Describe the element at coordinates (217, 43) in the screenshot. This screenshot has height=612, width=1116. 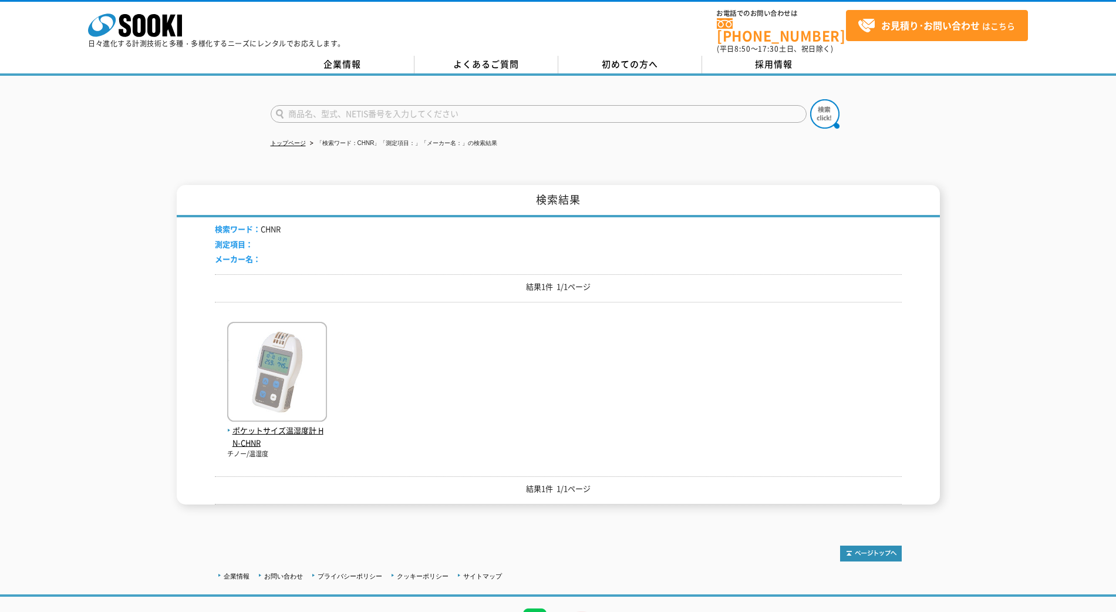
I see `p: 日々進化する計測技術と多種・多様化するニーズにレンタルでお応えします。` at that location.